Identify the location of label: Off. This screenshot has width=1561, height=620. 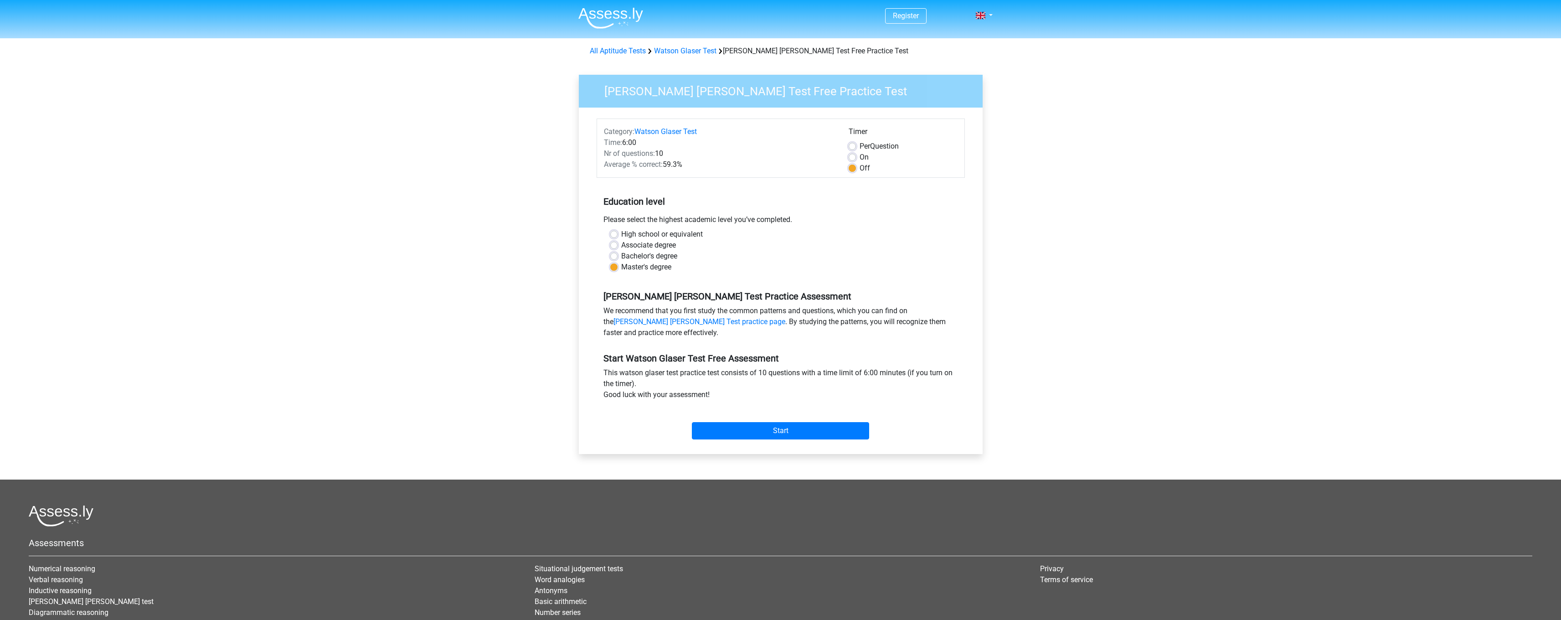
(865, 168).